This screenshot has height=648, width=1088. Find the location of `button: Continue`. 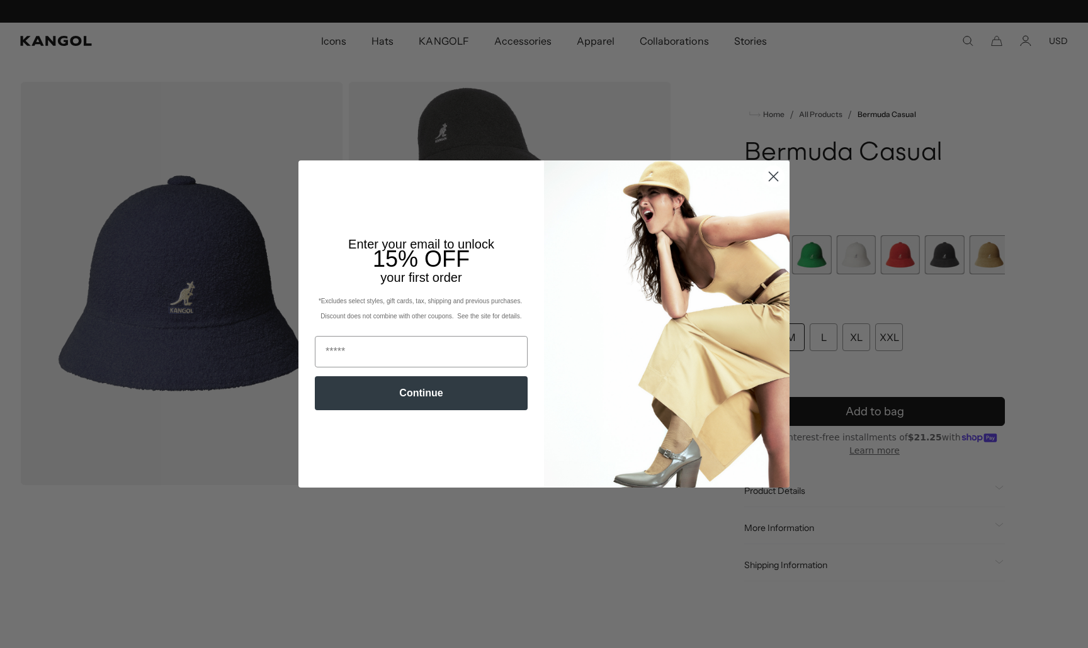

button: Continue is located at coordinates (421, 393).